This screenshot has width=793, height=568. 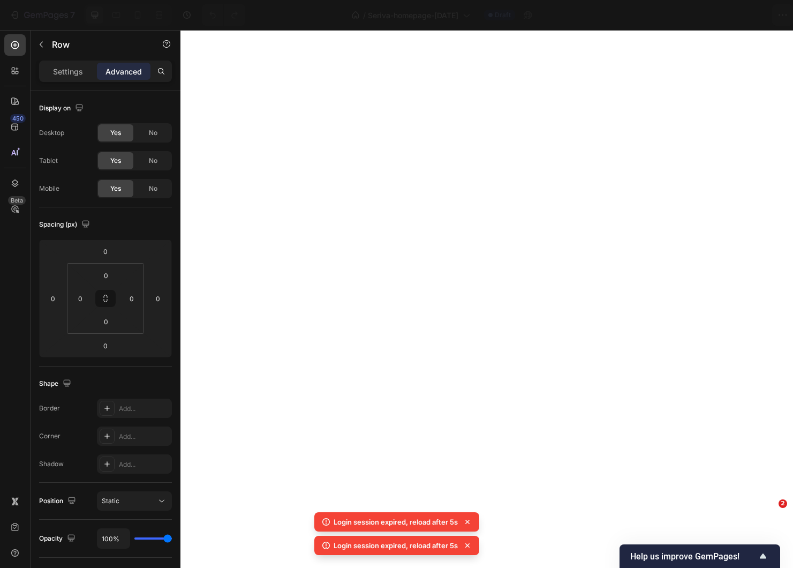 What do you see at coordinates (58, 538) in the screenshot?
I see `div: Opacity` at bounding box center [58, 538].